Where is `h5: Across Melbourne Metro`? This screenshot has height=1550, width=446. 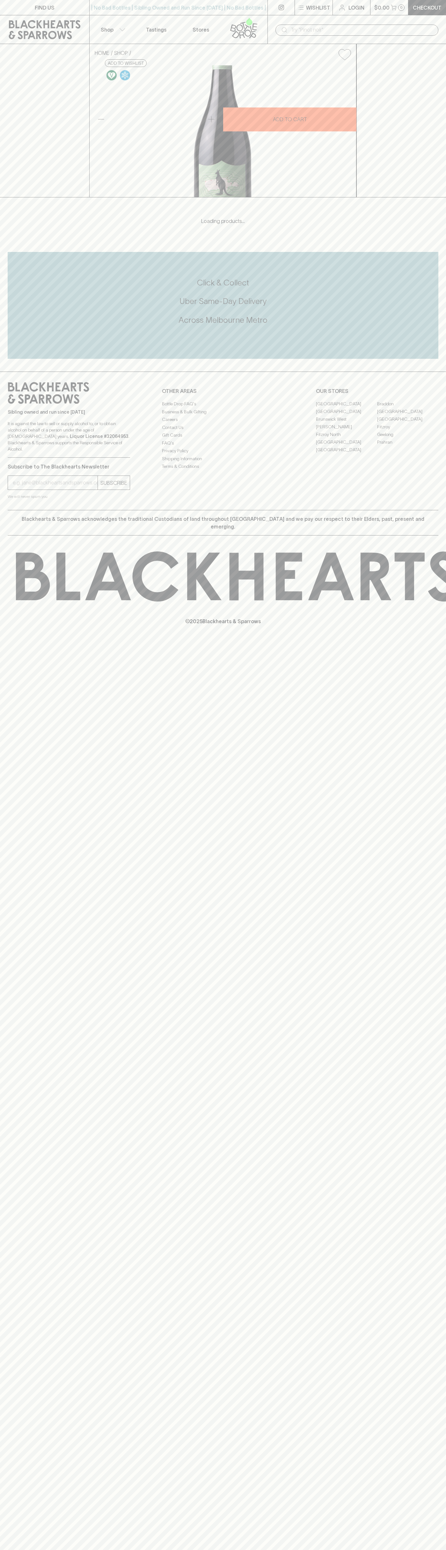
h5: Across Melbourne Metro is located at coordinates (223, 320).